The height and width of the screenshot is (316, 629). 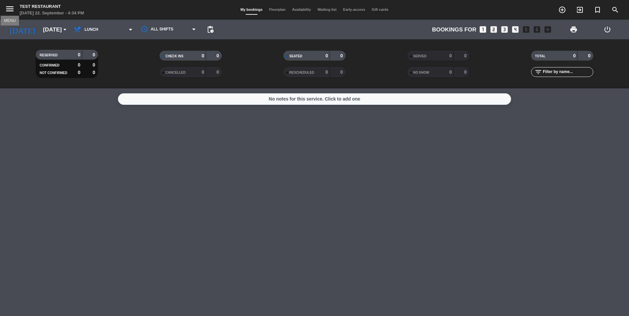 What do you see at coordinates (354, 9) in the screenshot?
I see `span: Early-access` at bounding box center [354, 9].